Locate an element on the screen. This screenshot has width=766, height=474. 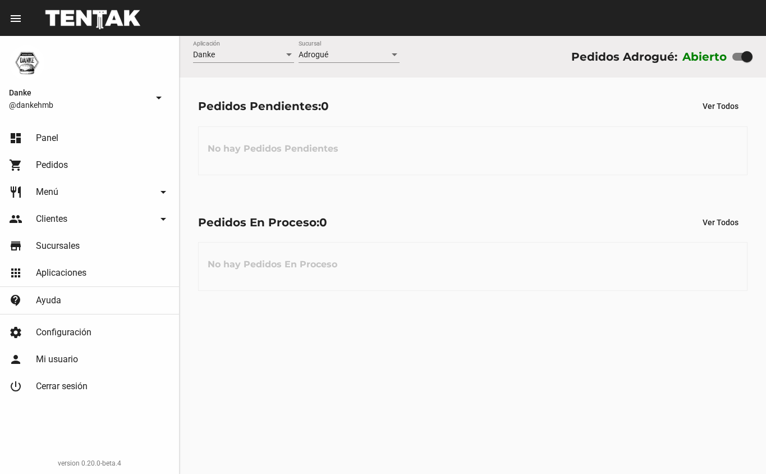
span: Panel is located at coordinates (47, 138).